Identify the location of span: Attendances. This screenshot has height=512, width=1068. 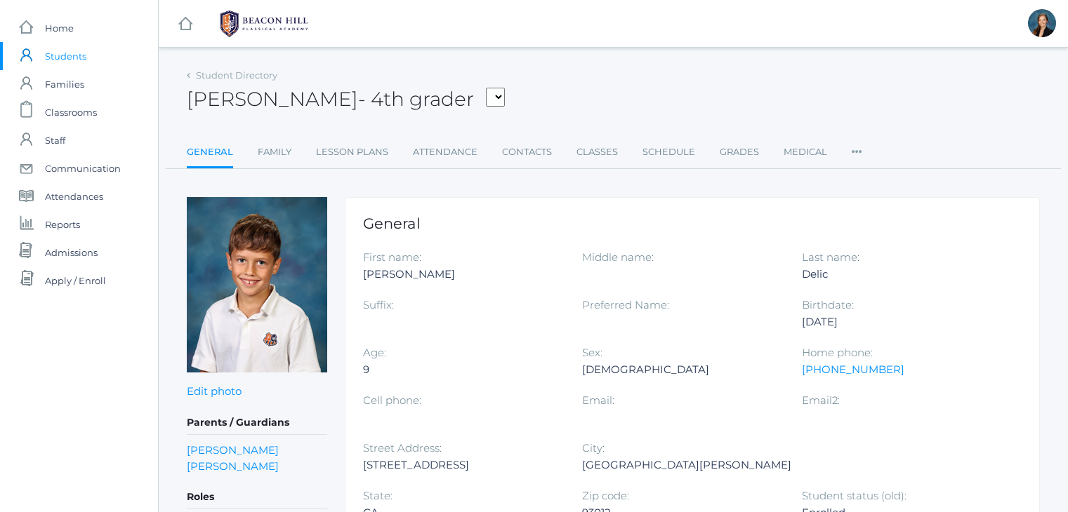
(74, 197).